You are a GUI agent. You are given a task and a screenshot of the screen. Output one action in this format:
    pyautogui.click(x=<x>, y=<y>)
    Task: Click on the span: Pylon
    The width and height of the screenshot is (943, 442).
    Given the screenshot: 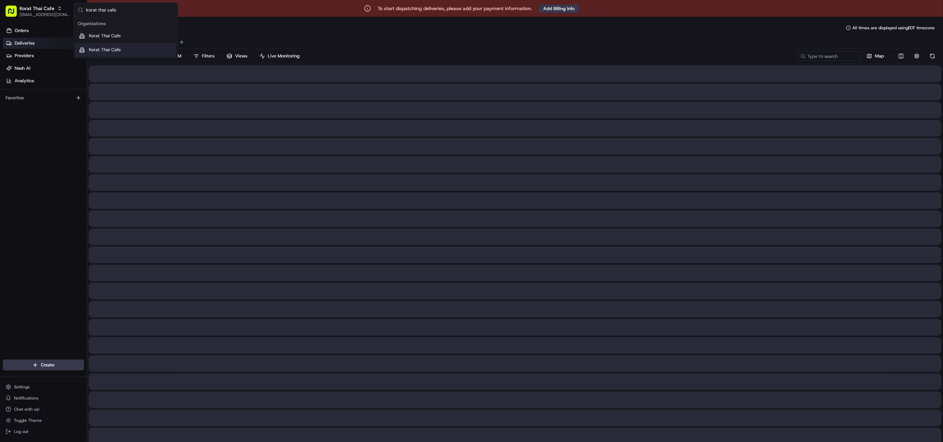 What is the action you would take?
    pyautogui.click(x=77, y=121)
    